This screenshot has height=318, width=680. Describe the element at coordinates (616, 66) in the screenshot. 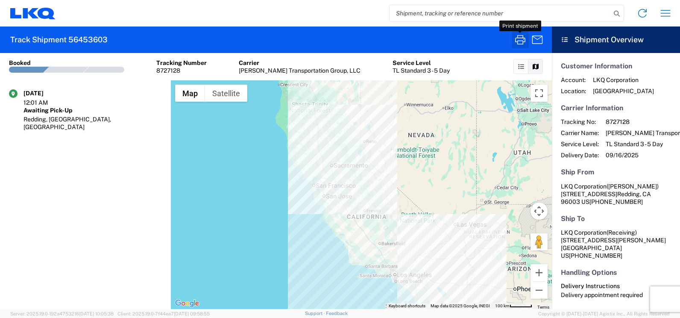

I see `h5: Customer Information` at that location.